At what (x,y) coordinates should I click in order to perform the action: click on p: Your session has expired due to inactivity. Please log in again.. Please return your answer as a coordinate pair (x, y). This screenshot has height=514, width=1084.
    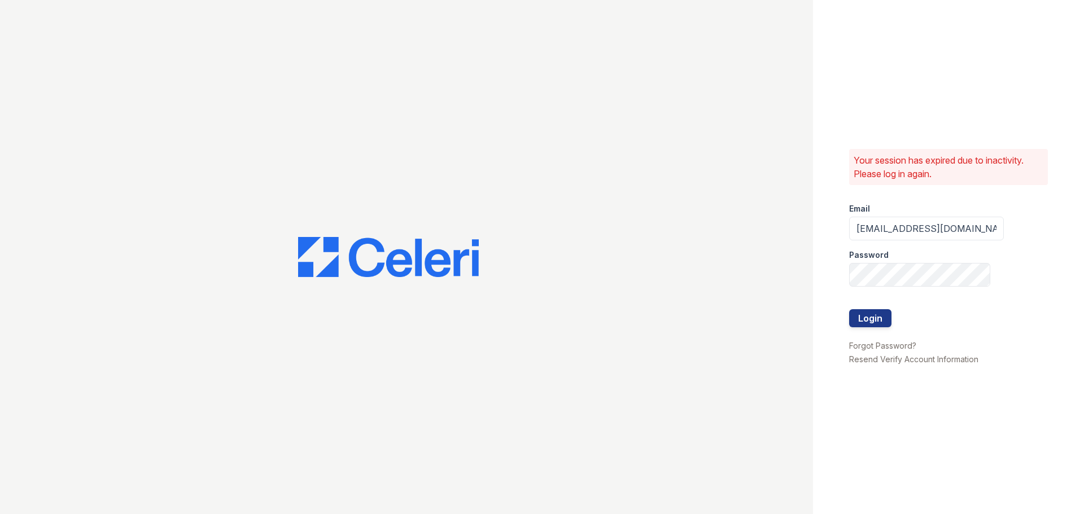
    Looking at the image, I should click on (948, 167).